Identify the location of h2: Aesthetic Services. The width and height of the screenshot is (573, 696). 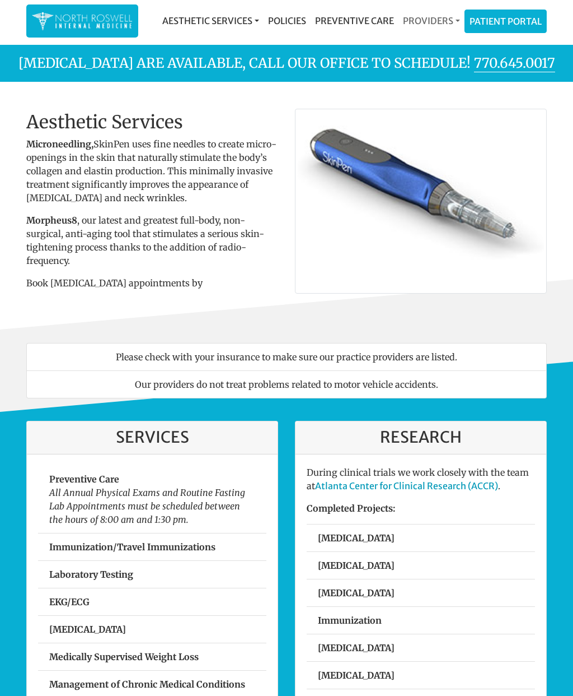
(152, 122).